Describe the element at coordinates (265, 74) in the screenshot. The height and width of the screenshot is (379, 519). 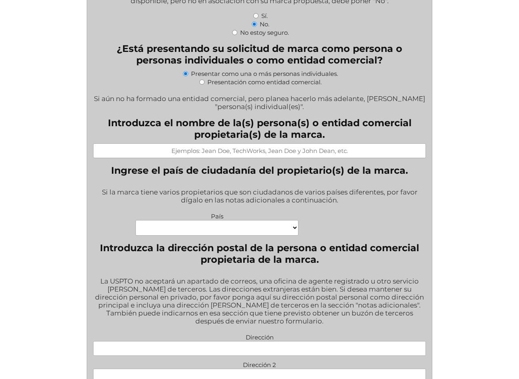
I see `label: Presentar como una o más personas individuales.` at that location.